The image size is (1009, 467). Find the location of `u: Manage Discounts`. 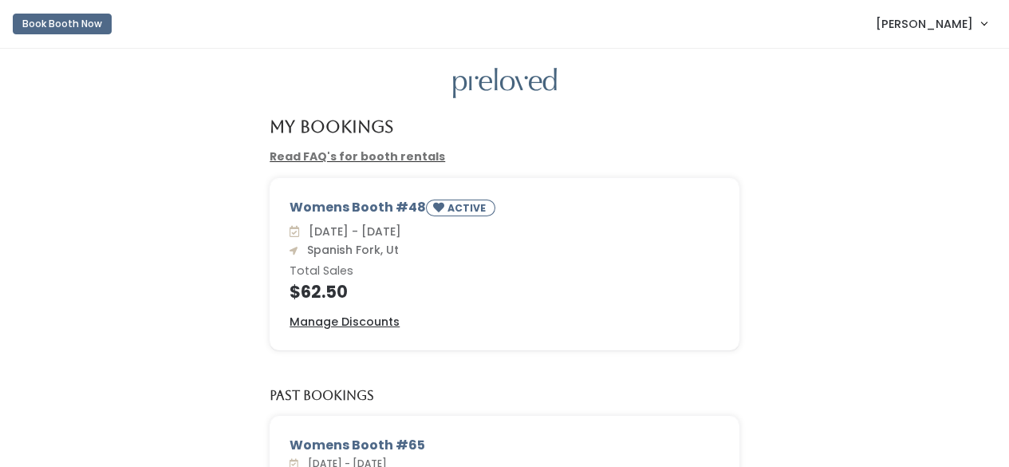

u: Manage Discounts is located at coordinates (345, 321).